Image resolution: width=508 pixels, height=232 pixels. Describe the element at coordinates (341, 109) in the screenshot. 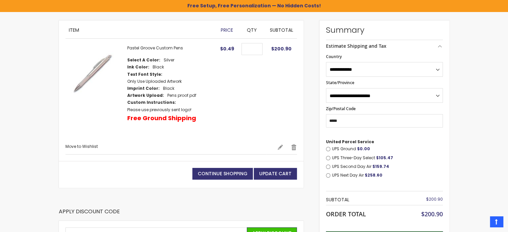

I see `span: Zip/Postal Code` at that location.